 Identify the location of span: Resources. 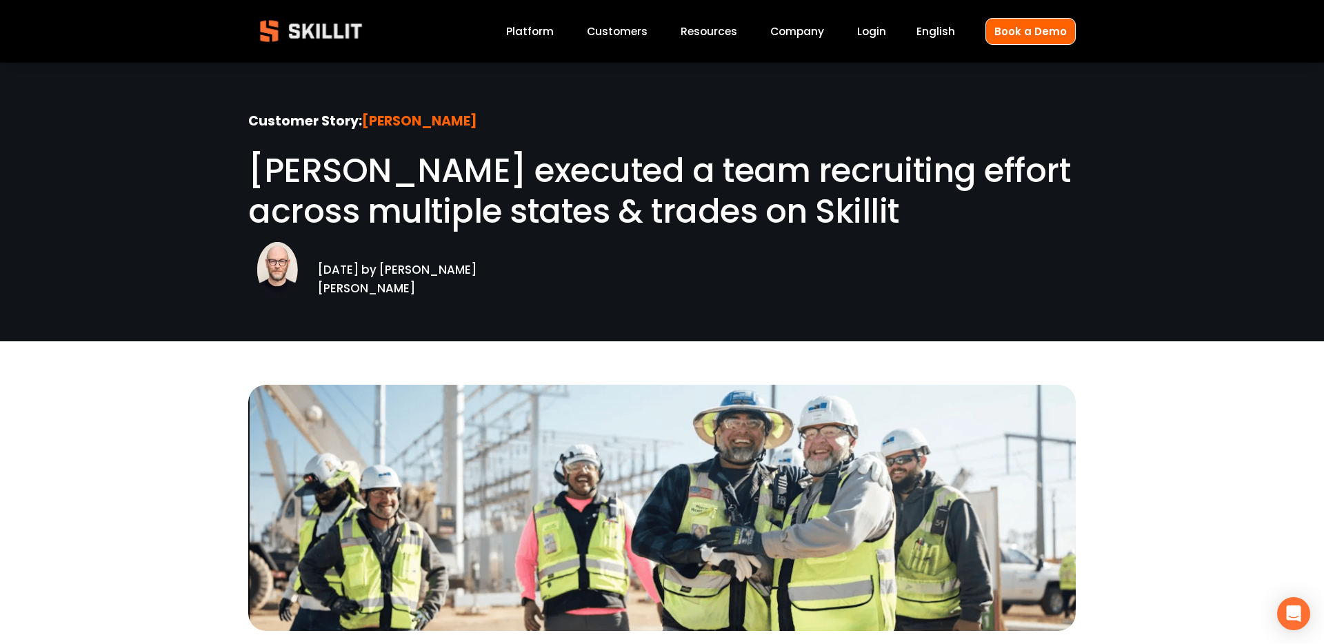
(709, 31).